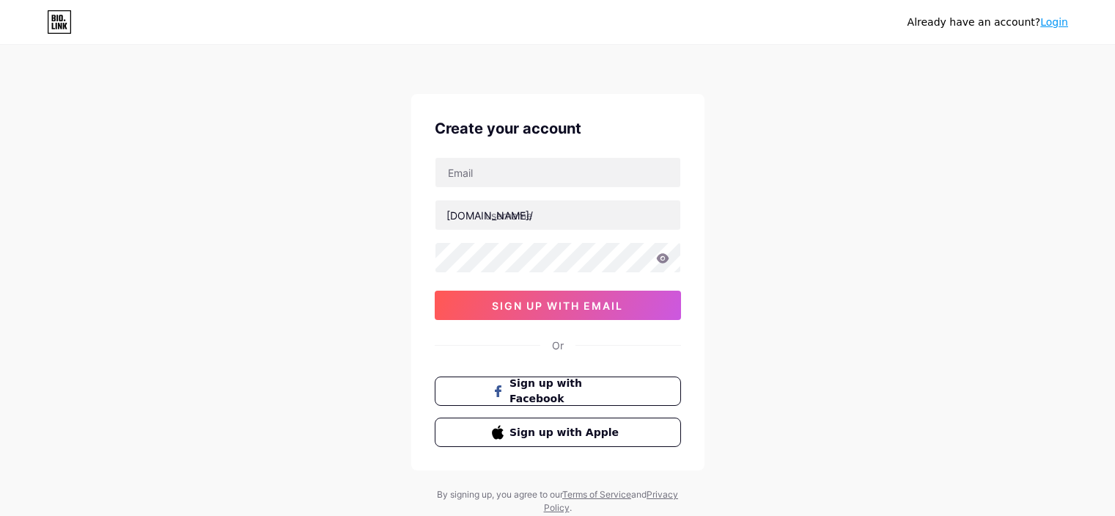  What do you see at coordinates (557, 305) in the screenshot?
I see `span: sign up with email` at bounding box center [557, 305].